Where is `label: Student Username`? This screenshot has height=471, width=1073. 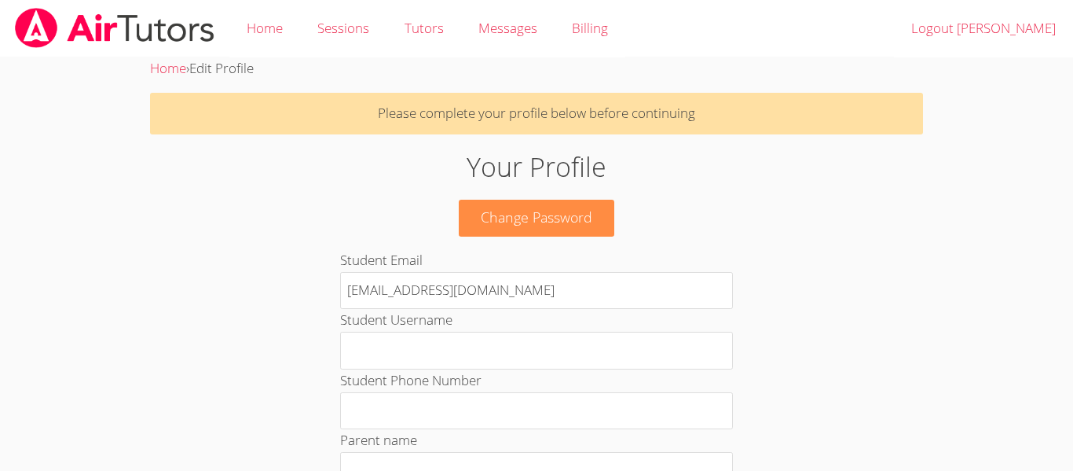 label: Student Username is located at coordinates (396, 319).